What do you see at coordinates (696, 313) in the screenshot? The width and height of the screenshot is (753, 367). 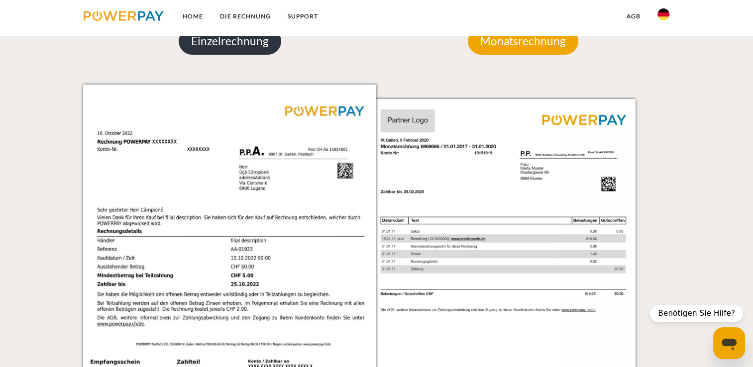 I see `div: Benötigen Sie Hilfe?` at bounding box center [696, 313].